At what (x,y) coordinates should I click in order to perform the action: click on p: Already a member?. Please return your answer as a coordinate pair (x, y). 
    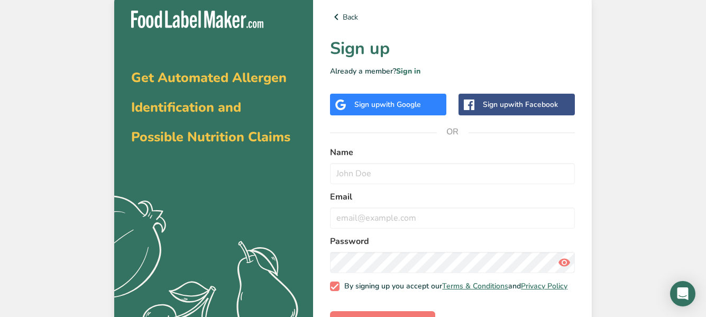
    Looking at the image, I should click on (452, 71).